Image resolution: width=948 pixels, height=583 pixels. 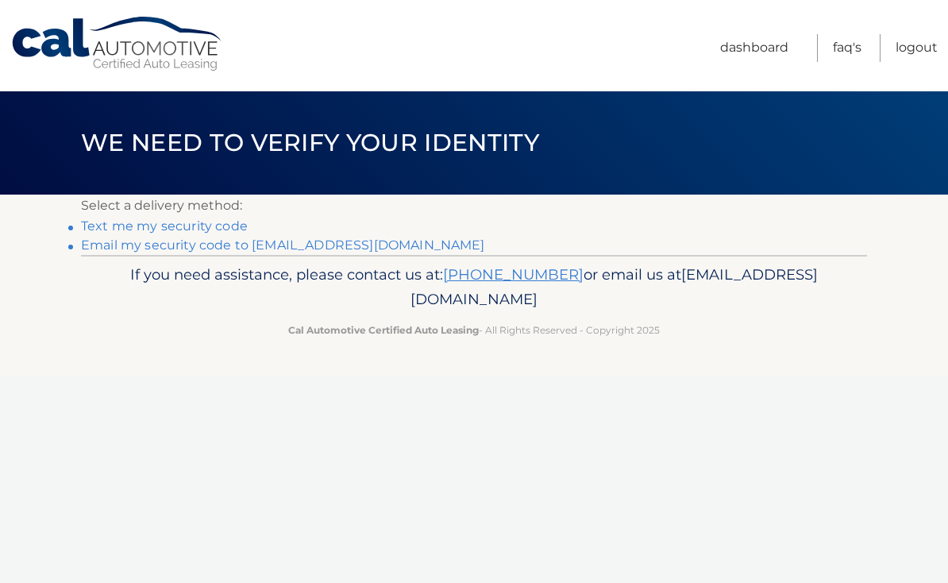 What do you see at coordinates (755, 48) in the screenshot?
I see `a: Dashboard` at bounding box center [755, 48].